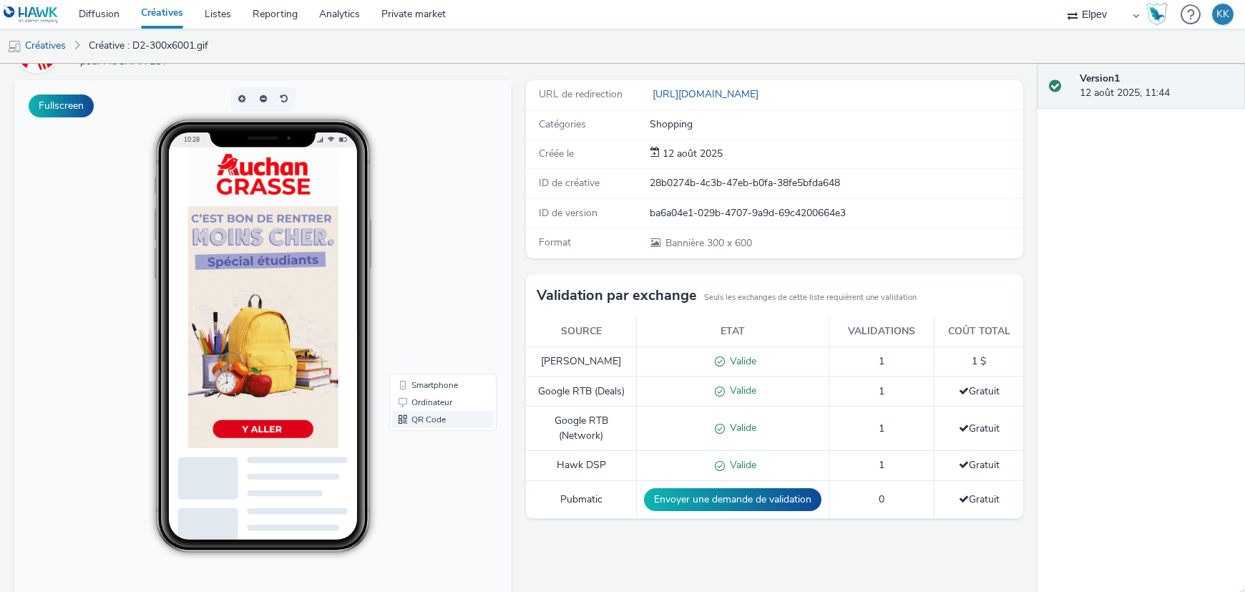 This screenshot has width=1245, height=592. I want to click on span: Bannière, so click(687, 243).